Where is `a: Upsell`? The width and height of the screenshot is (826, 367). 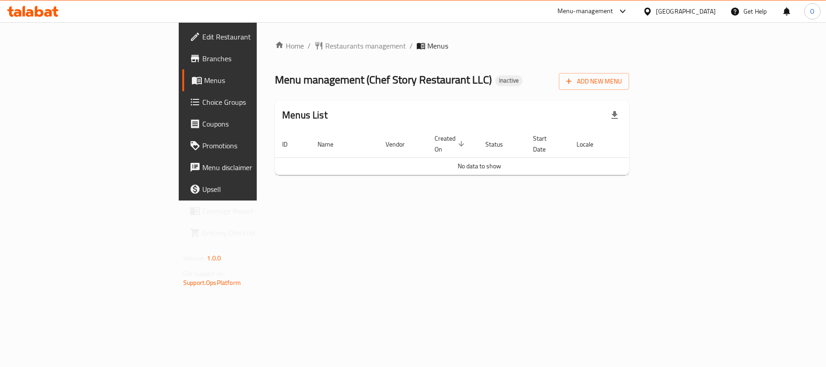 a: Upsell is located at coordinates (250, 189).